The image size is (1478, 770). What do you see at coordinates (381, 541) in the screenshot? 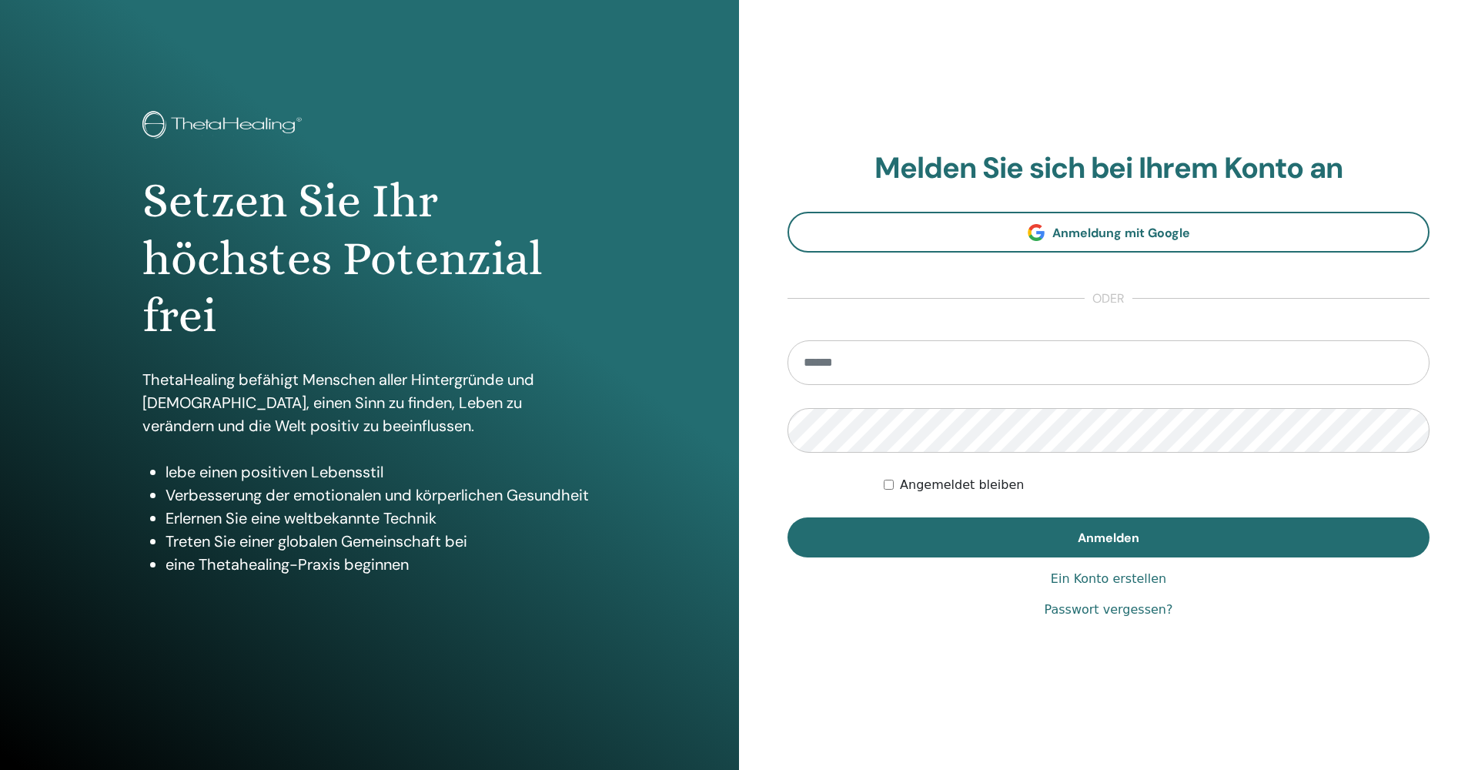
I see `li: Treten Sie einer globalen Gemeinschaft bei` at bounding box center [381, 541].